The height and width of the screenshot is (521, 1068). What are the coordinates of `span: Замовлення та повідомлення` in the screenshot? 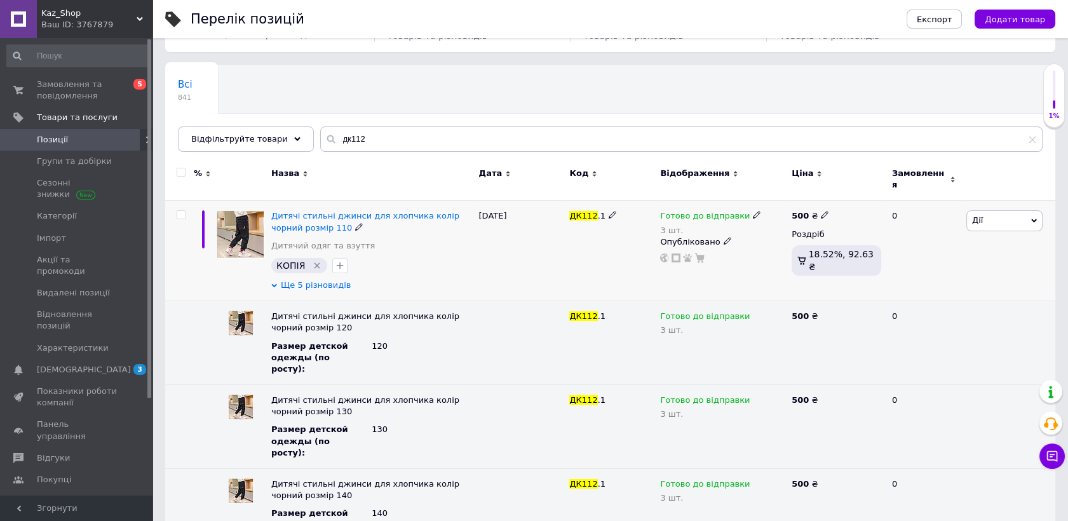 It's located at (77, 90).